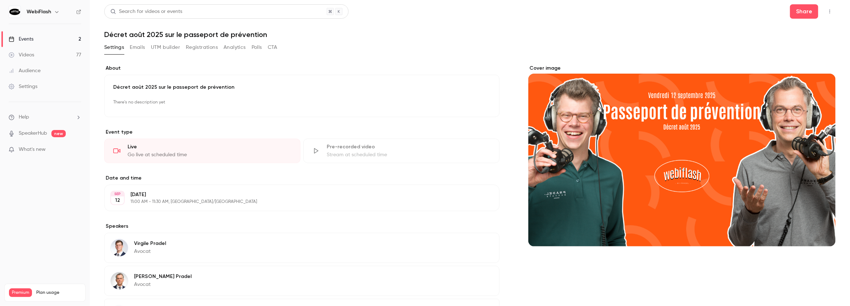 This screenshot has height=306, width=850. Describe the element at coordinates (682, 68) in the screenshot. I see `label: Cover image` at that location.